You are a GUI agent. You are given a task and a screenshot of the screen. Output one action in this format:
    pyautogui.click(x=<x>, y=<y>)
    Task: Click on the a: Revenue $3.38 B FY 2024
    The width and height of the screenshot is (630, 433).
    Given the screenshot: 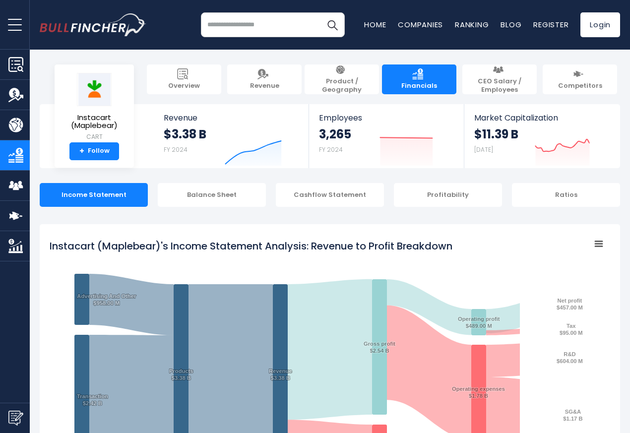 What is the action you would take?
    pyautogui.click(x=231, y=136)
    